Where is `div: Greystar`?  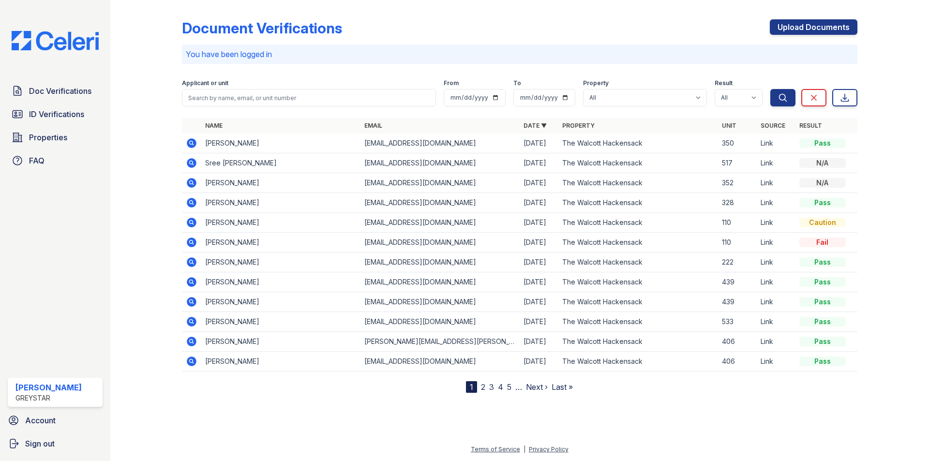 div: Greystar is located at coordinates (48, 398).